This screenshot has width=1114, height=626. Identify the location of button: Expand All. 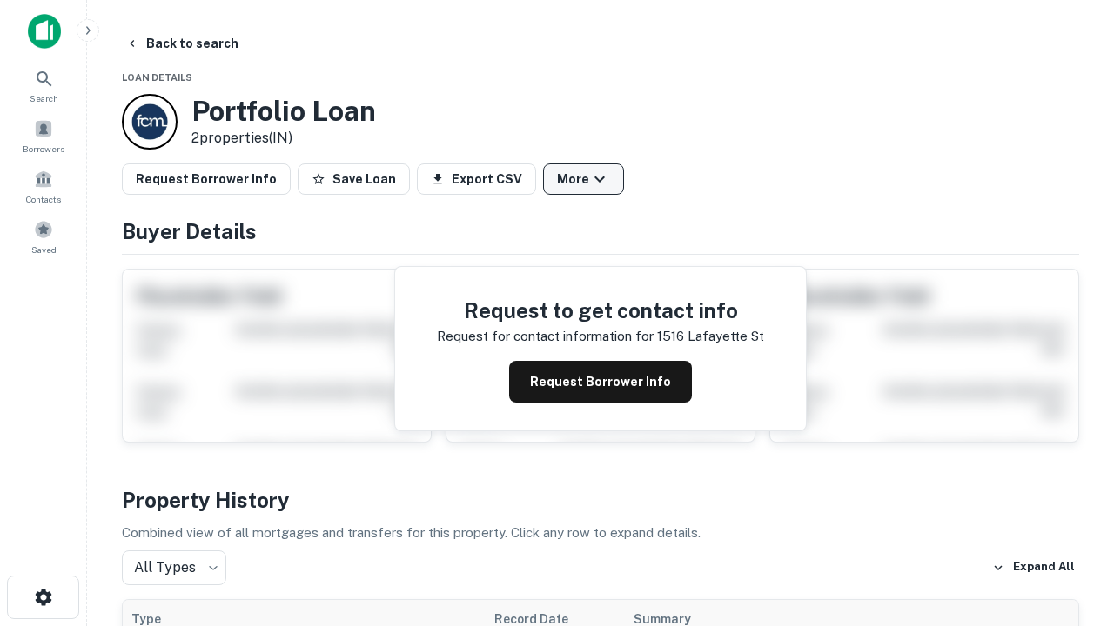
(1033, 568).